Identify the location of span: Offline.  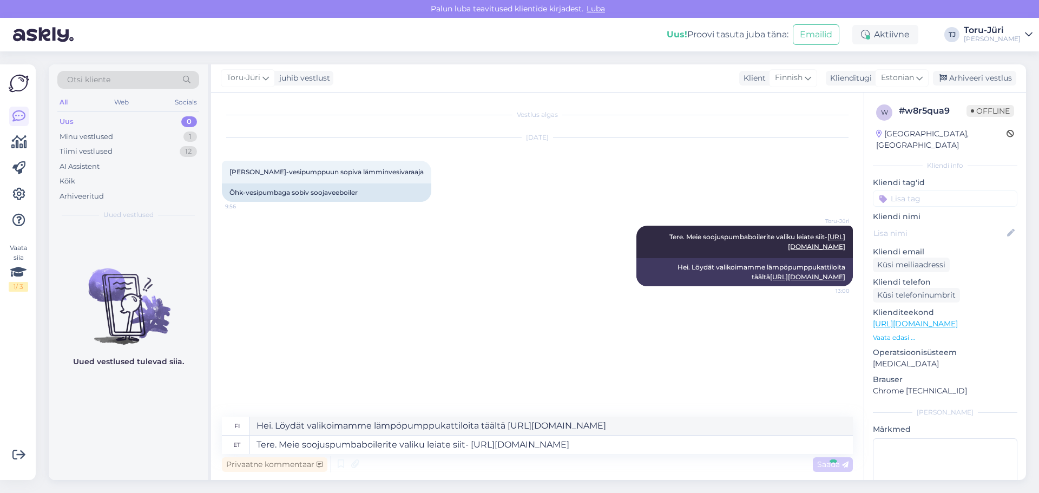
(990, 111).